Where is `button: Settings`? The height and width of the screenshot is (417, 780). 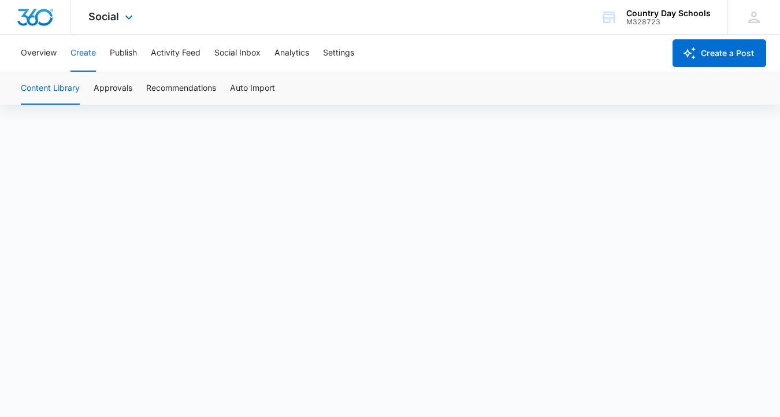
button: Settings is located at coordinates (339, 53).